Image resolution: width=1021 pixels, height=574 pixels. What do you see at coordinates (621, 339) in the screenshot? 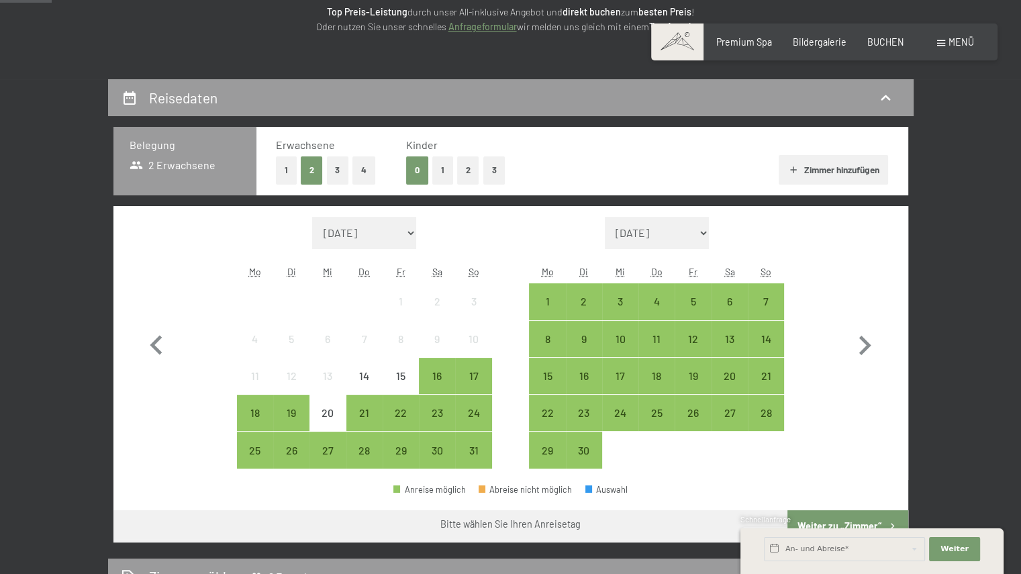
I see `div: Wed Sep 10 2025` at bounding box center [621, 339].